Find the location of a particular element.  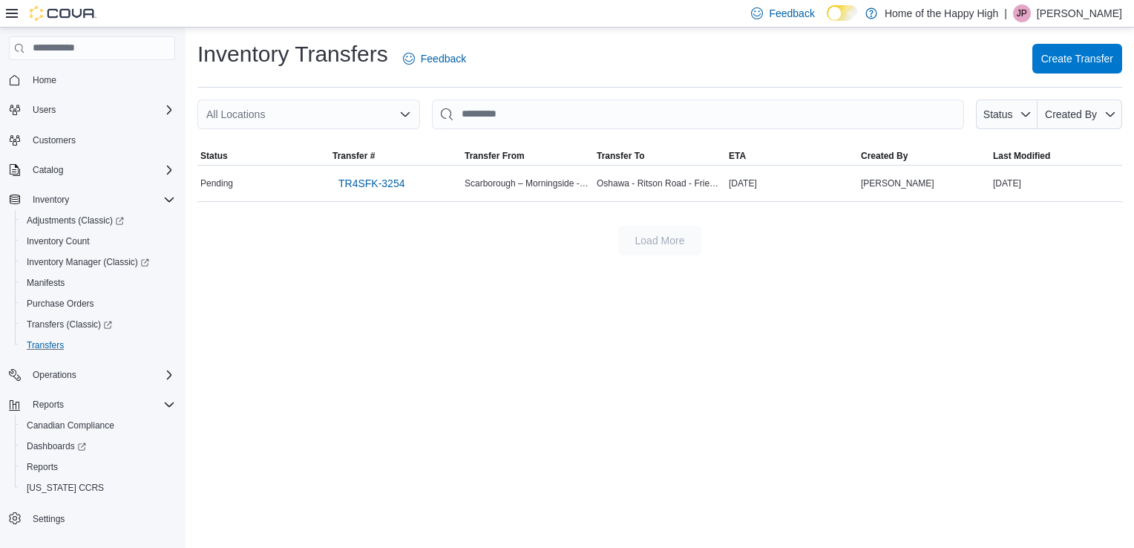

a: Purchase Orders is located at coordinates (60, 303).